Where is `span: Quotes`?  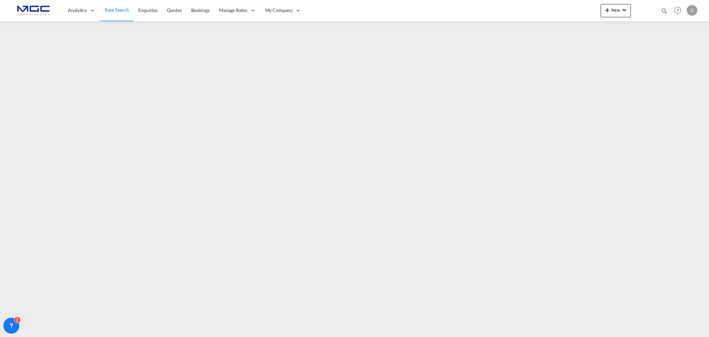 span: Quotes is located at coordinates (174, 10).